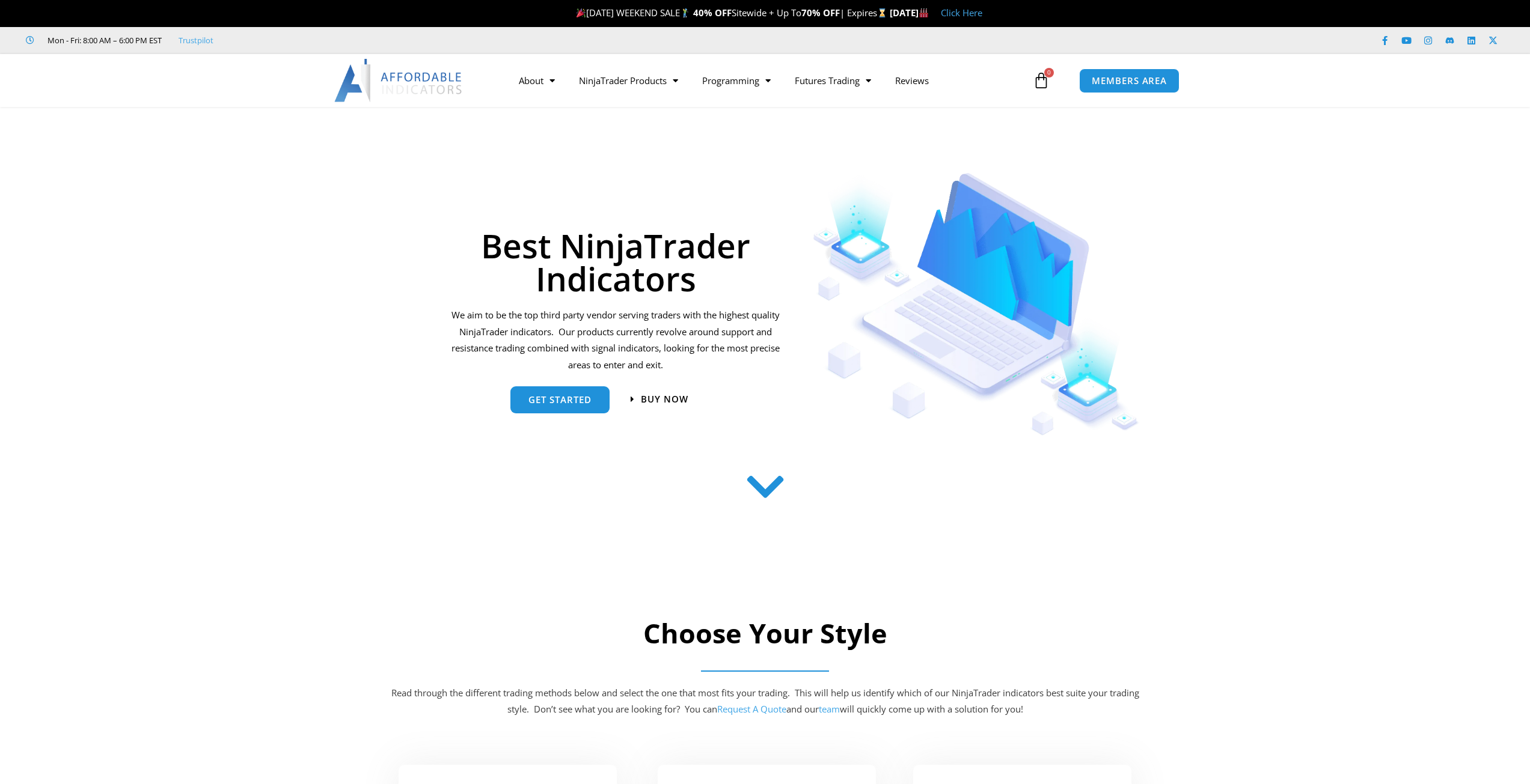 The height and width of the screenshot is (784, 1530). I want to click on a: NinjaTrader Products, so click(629, 80).